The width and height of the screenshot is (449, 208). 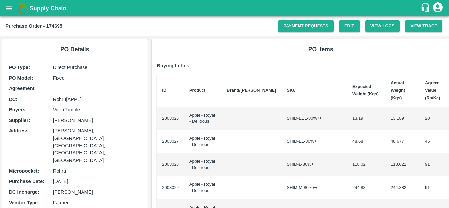 I want to click on td: SHIM-EL-80%++, so click(x=314, y=142).